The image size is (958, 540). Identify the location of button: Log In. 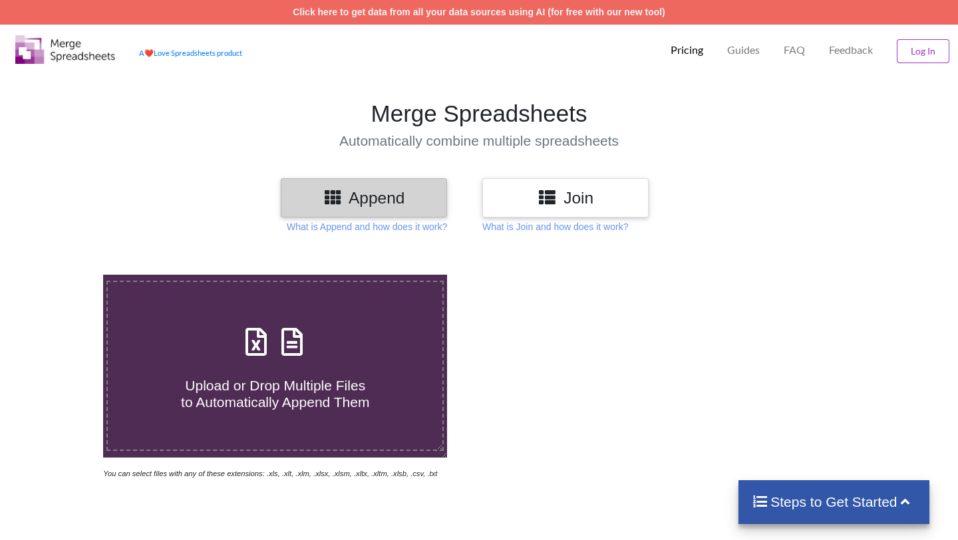
(923, 51).